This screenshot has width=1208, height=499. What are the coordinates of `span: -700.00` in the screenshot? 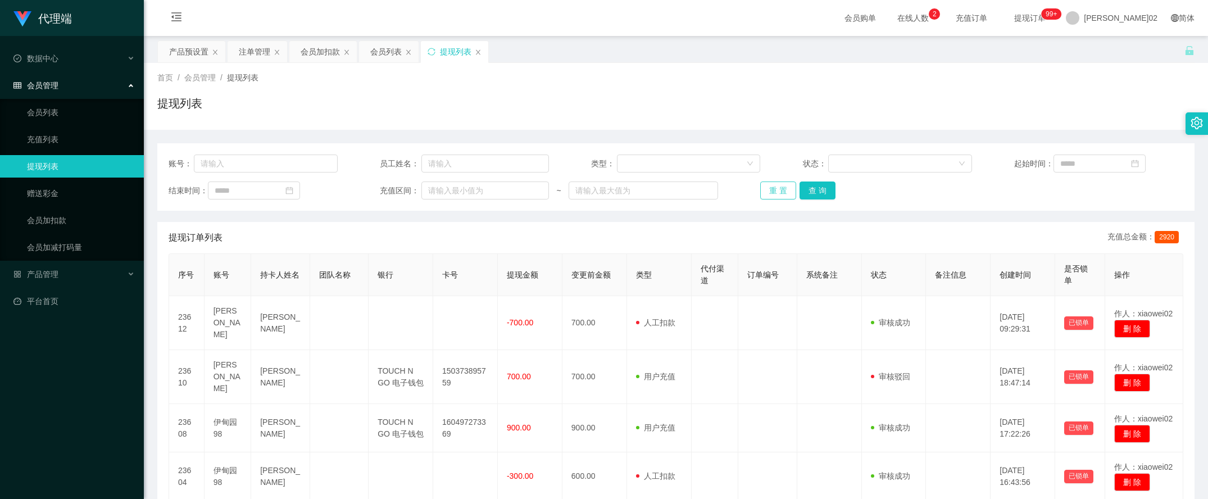 It's located at (520, 322).